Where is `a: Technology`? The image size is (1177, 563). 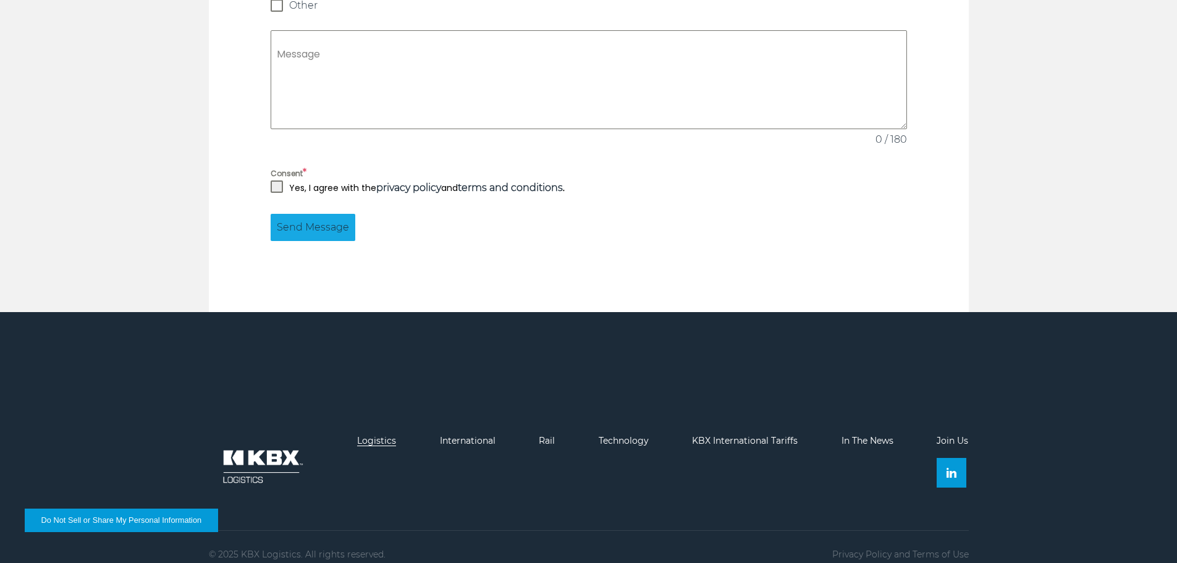 a: Technology is located at coordinates (623, 440).